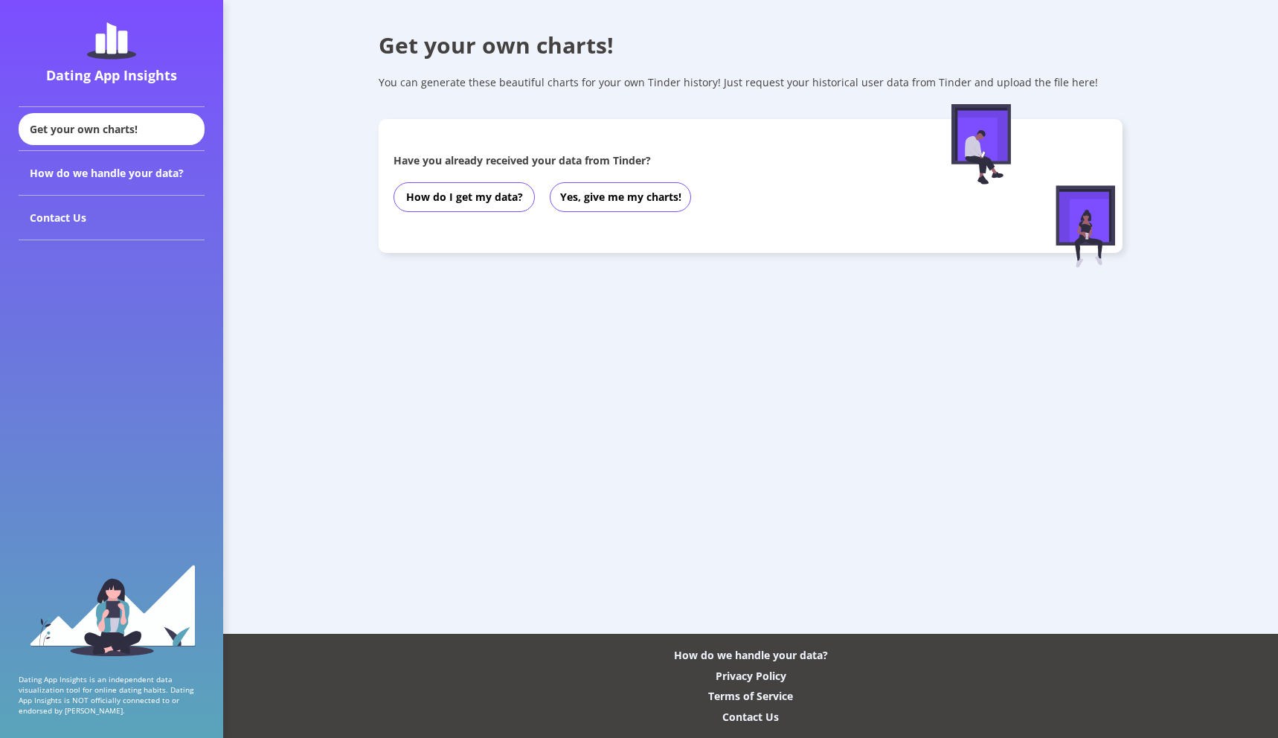 This screenshot has width=1278, height=738. I want to click on div: Have you already received your data from Tinder?, so click(644, 160).